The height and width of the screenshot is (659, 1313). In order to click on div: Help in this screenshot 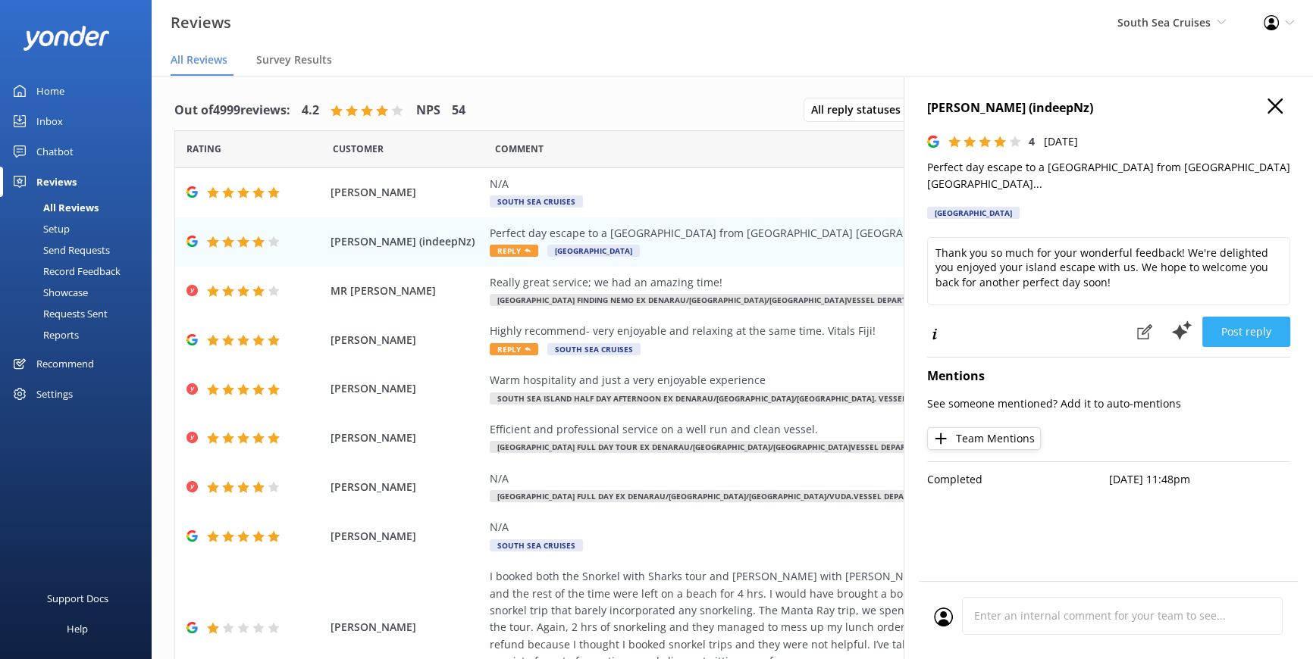, I will do `click(77, 629)`.